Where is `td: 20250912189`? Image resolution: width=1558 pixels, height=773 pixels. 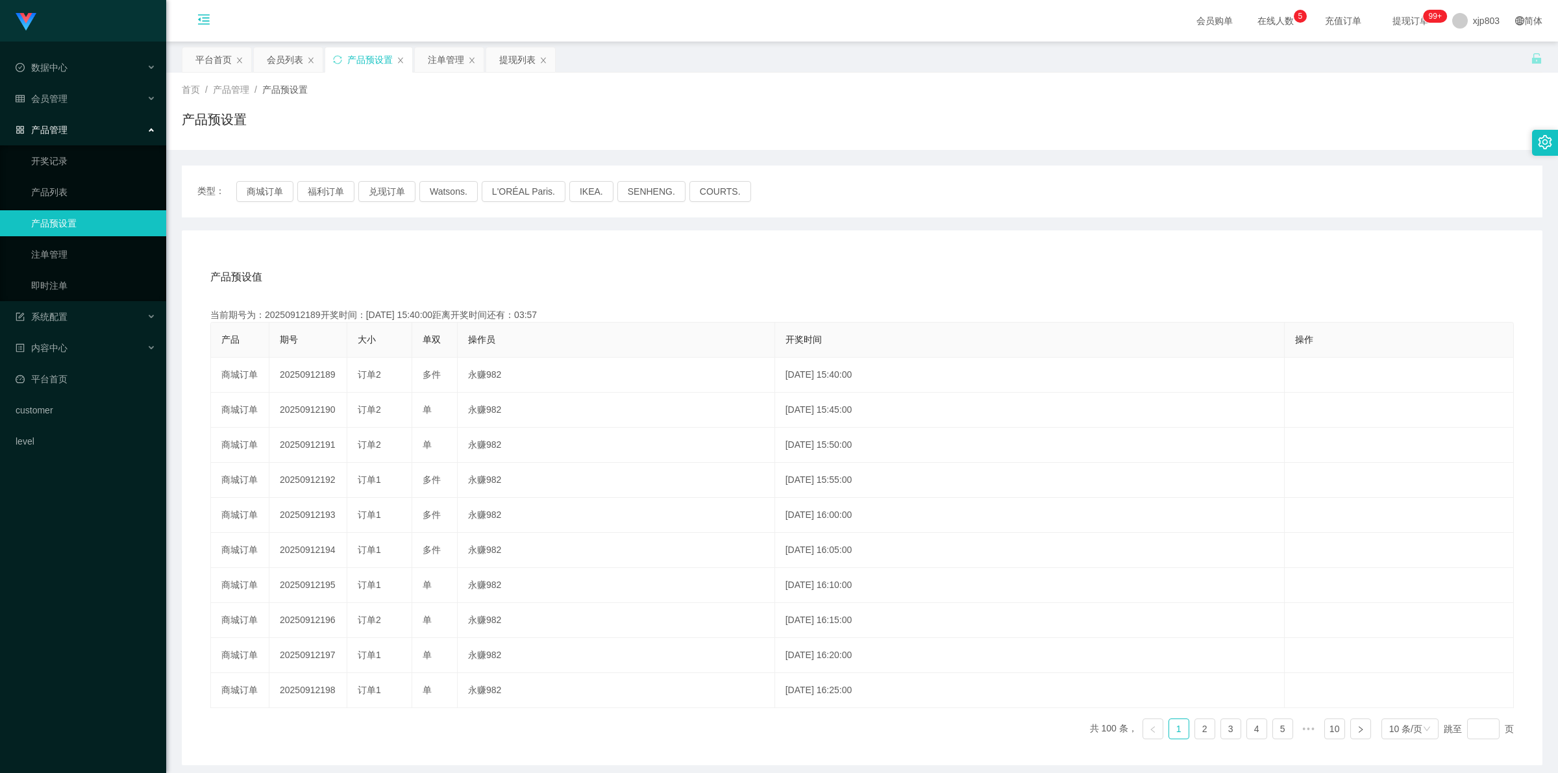
td: 20250912189 is located at coordinates (308, 375).